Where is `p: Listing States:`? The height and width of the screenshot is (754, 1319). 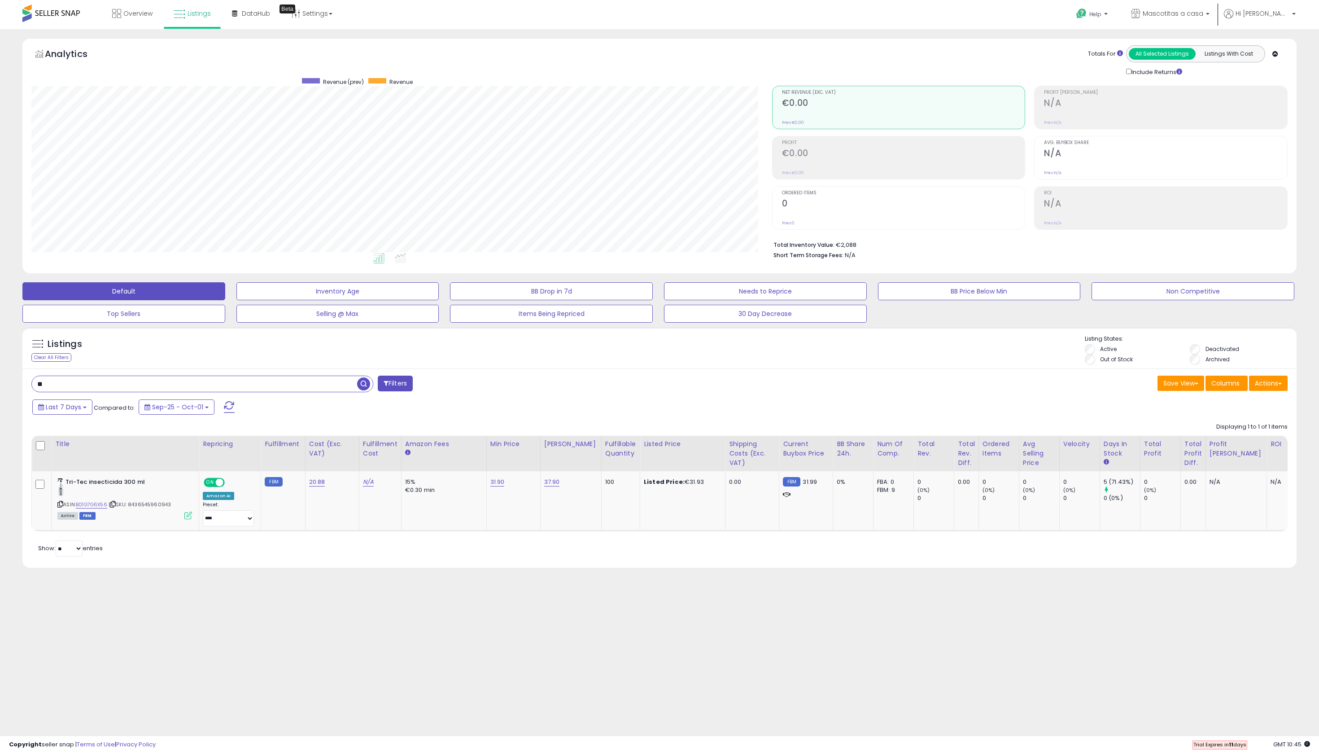 p: Listing States: is located at coordinates (1190, 339).